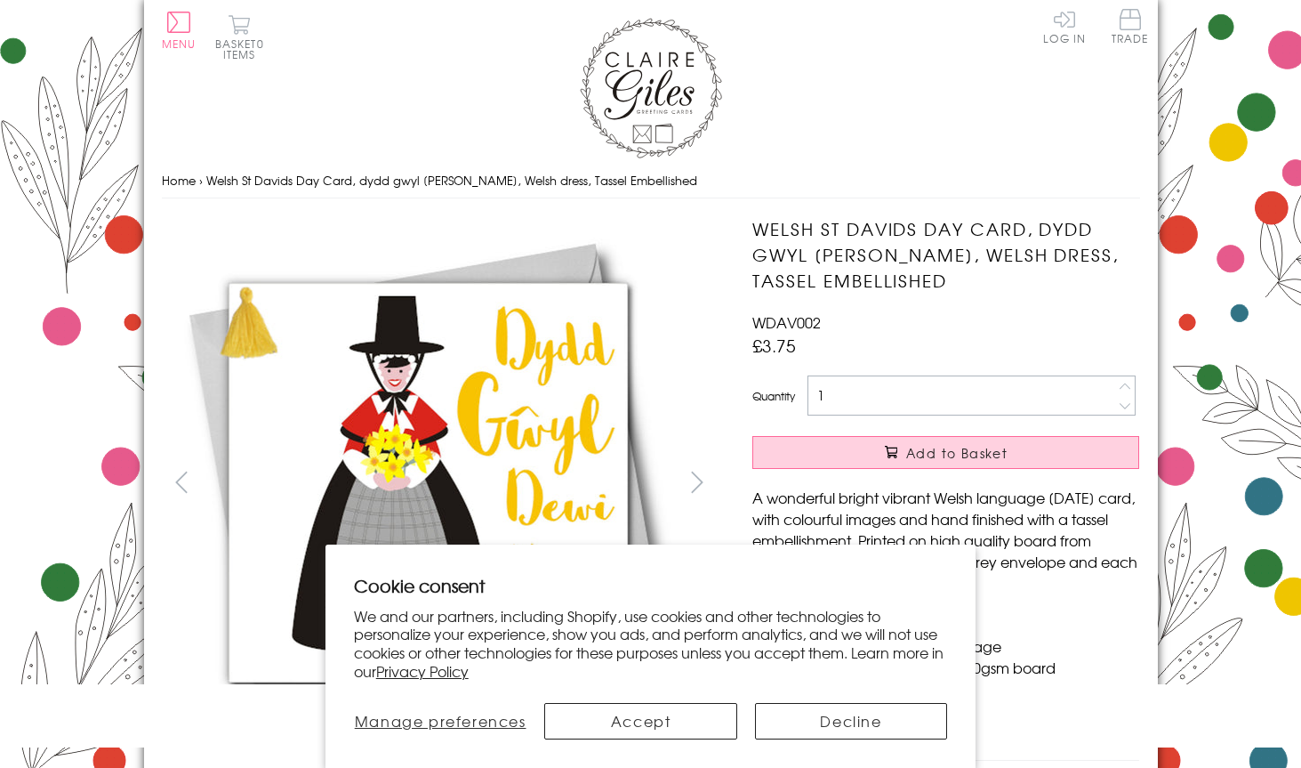 Image resolution: width=1301 pixels, height=768 pixels. I want to click on label: Quantity, so click(774, 396).